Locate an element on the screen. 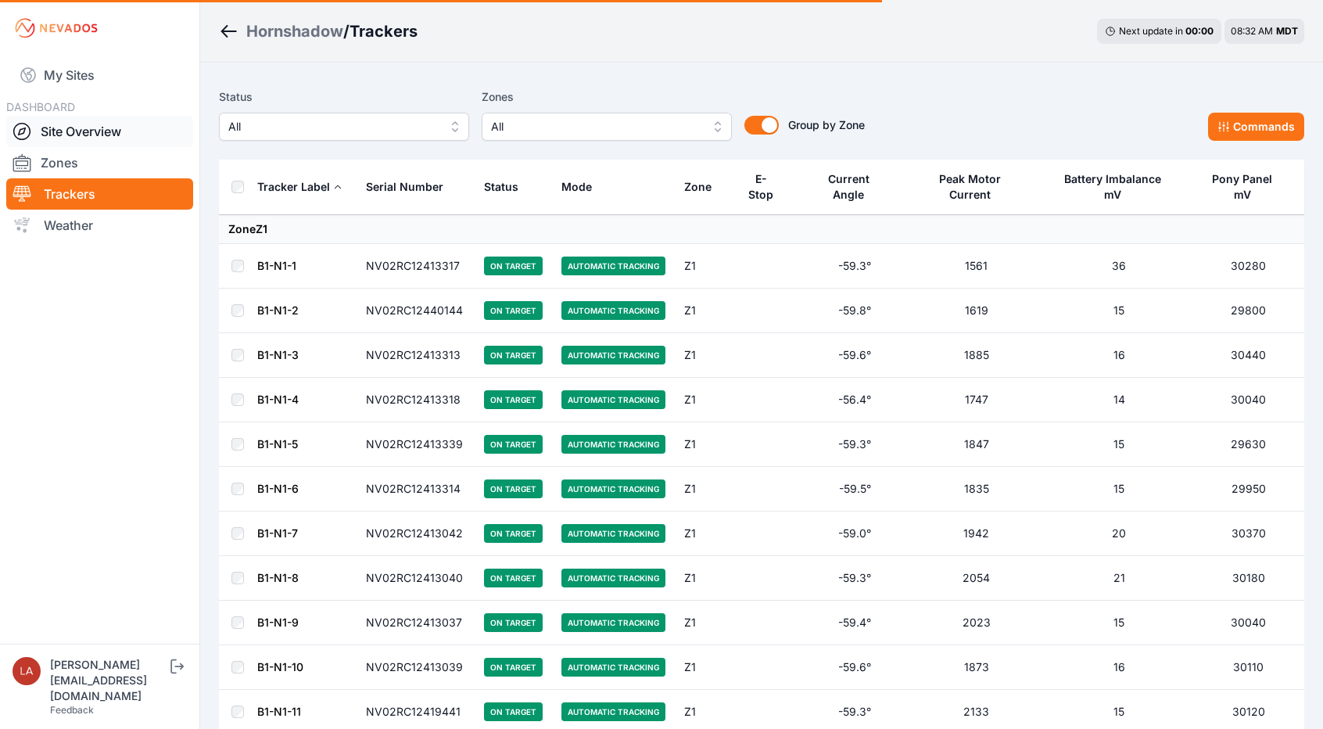  button: Zone is located at coordinates (704, 187).